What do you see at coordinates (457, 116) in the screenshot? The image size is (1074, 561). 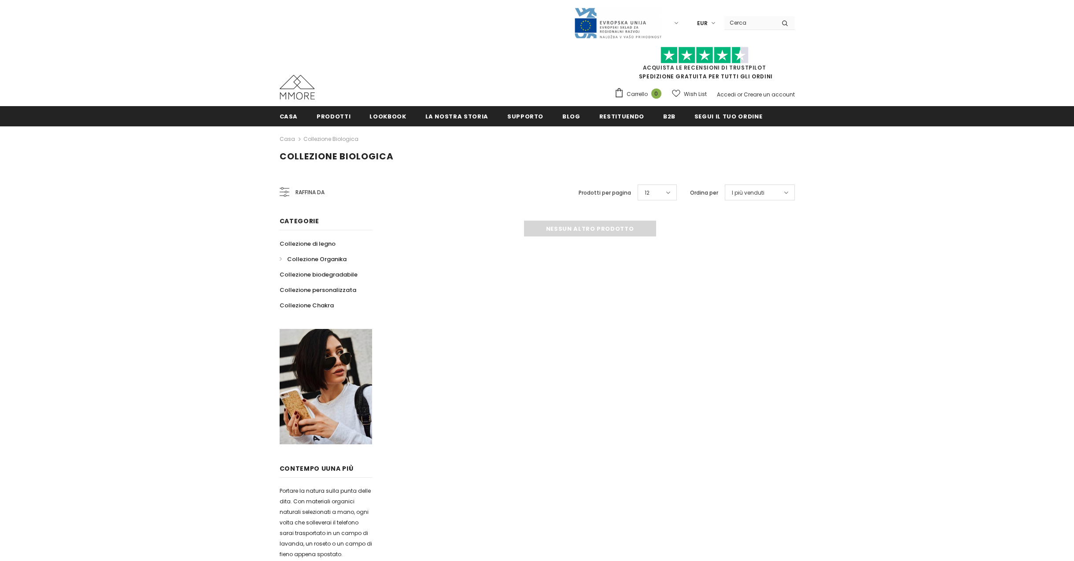 I see `a: La nostra storia` at bounding box center [457, 116].